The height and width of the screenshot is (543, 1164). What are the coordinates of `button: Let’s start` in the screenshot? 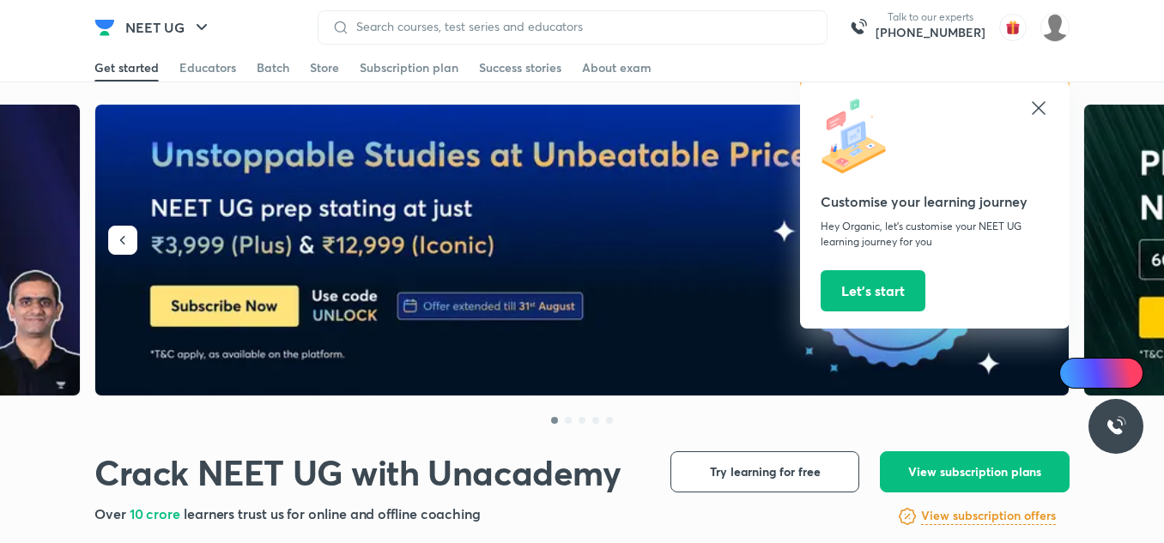 It's located at (873, 291).